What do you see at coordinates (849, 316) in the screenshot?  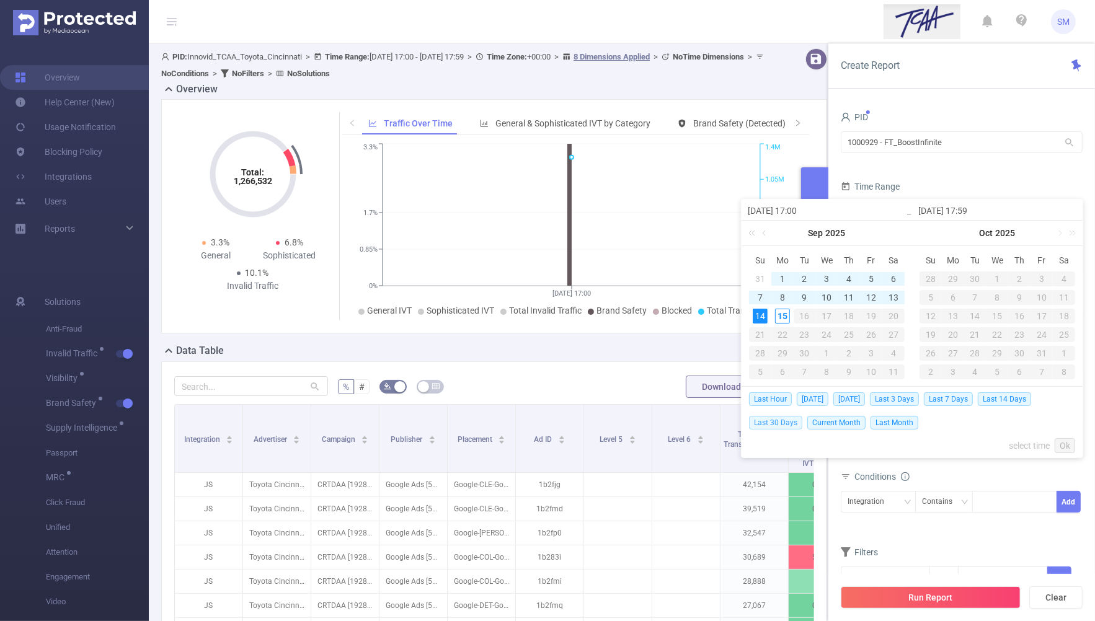 I see `div: 18` at bounding box center [849, 316].